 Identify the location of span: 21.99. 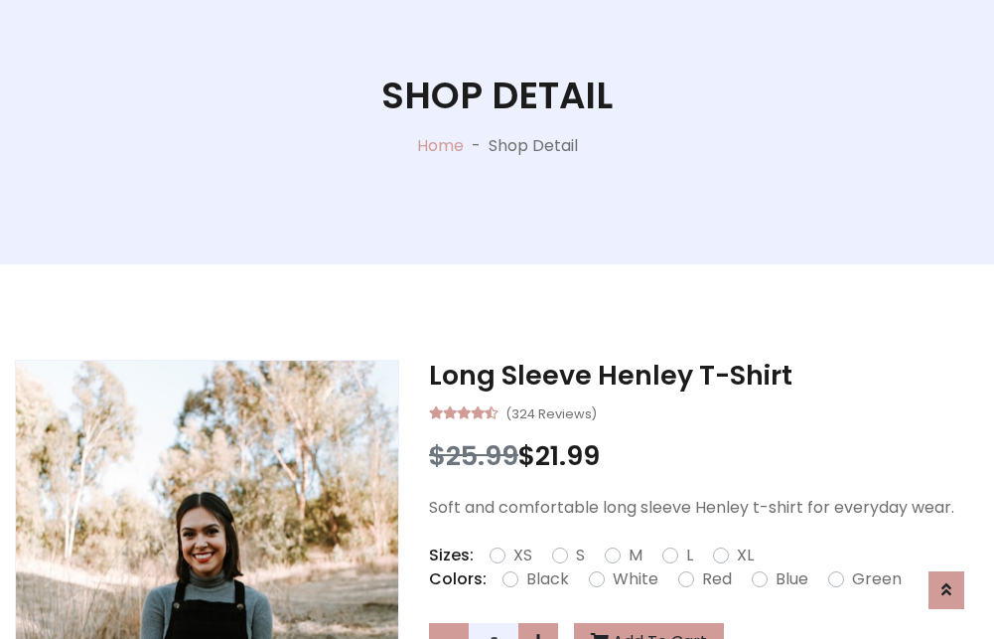
(567, 455).